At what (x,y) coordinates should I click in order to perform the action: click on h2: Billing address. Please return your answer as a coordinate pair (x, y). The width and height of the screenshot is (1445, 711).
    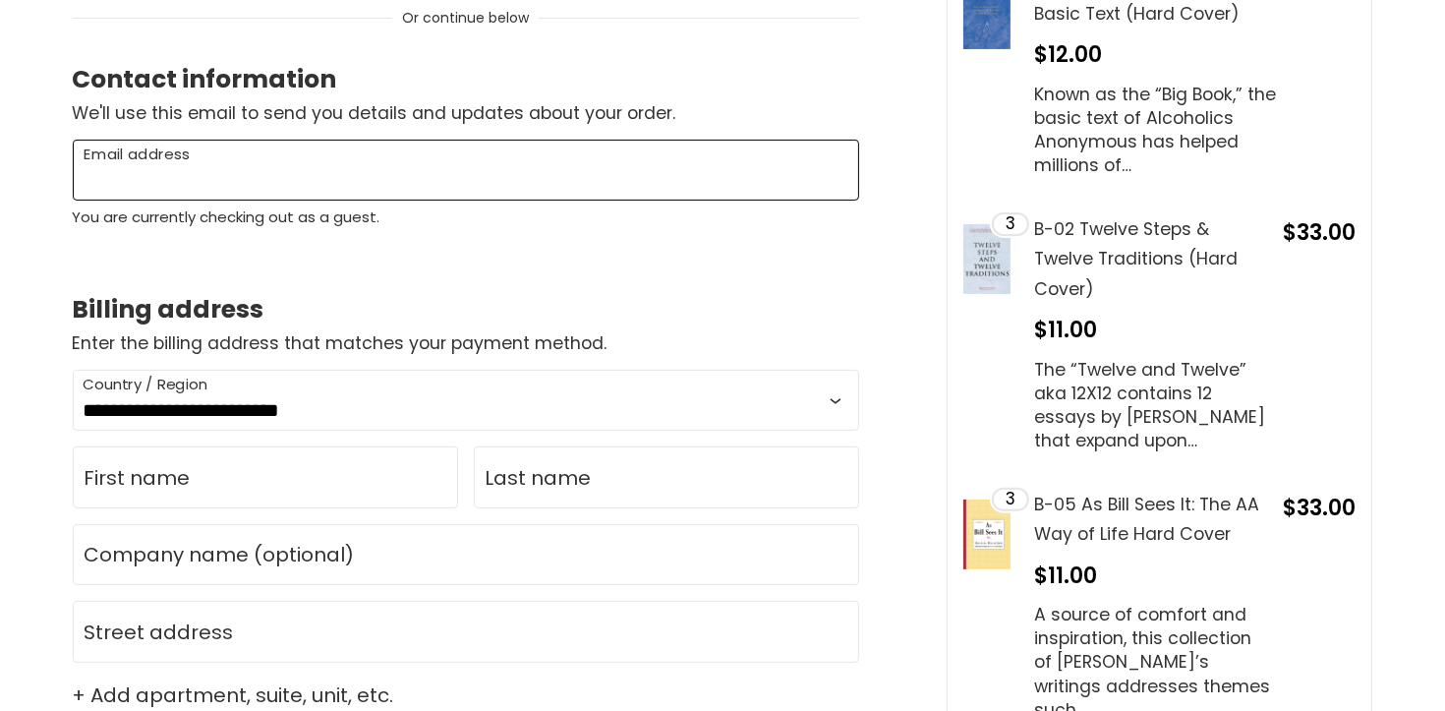
    Looking at the image, I should click on (466, 310).